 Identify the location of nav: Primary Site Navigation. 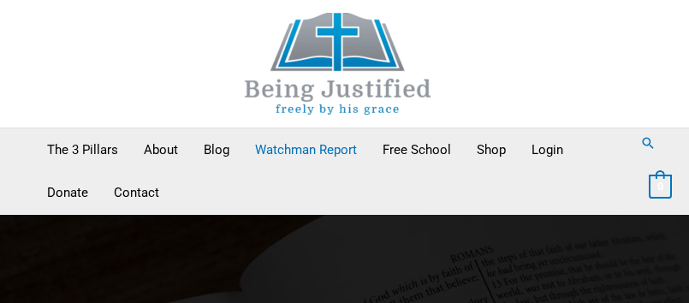
(329, 171).